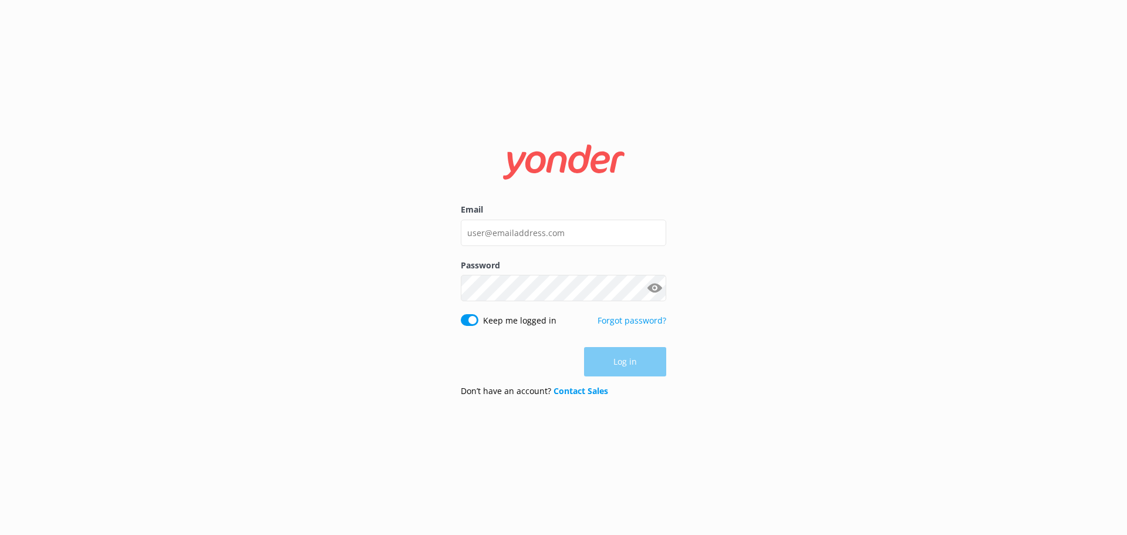  Describe the element at coordinates (655, 288) in the screenshot. I see `button: Show password` at that location.